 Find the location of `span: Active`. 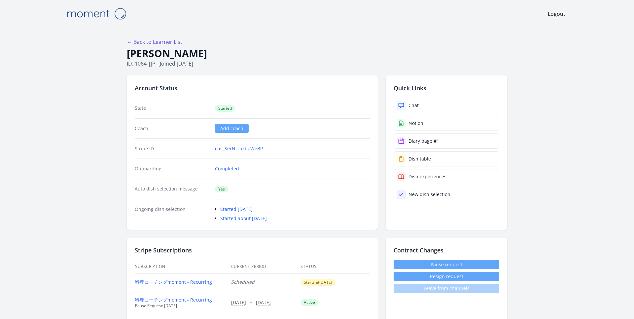

span: Active is located at coordinates (309, 303).